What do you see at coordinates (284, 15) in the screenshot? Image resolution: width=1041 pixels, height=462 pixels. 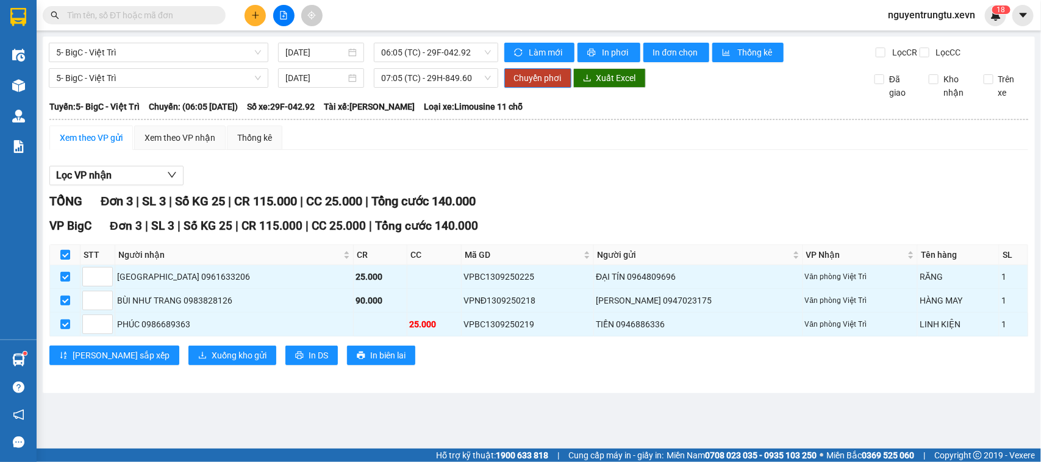 I see `span: file-add` at bounding box center [284, 15].